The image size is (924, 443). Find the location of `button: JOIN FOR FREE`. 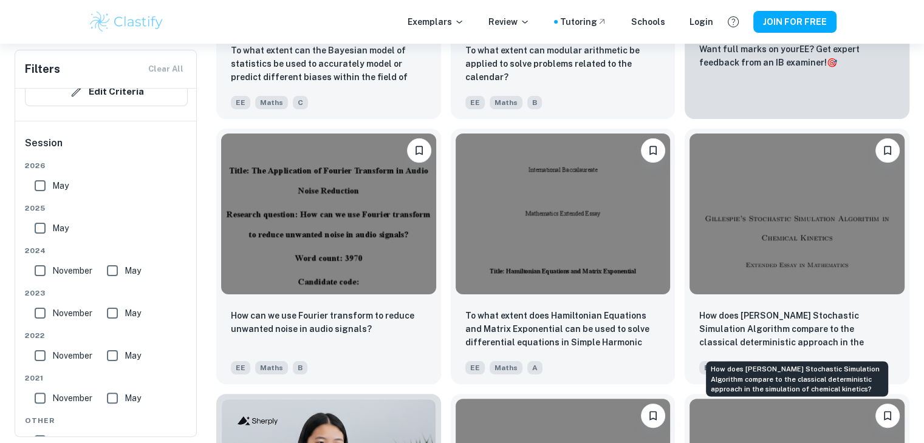

button: JOIN FOR FREE is located at coordinates (794, 22).